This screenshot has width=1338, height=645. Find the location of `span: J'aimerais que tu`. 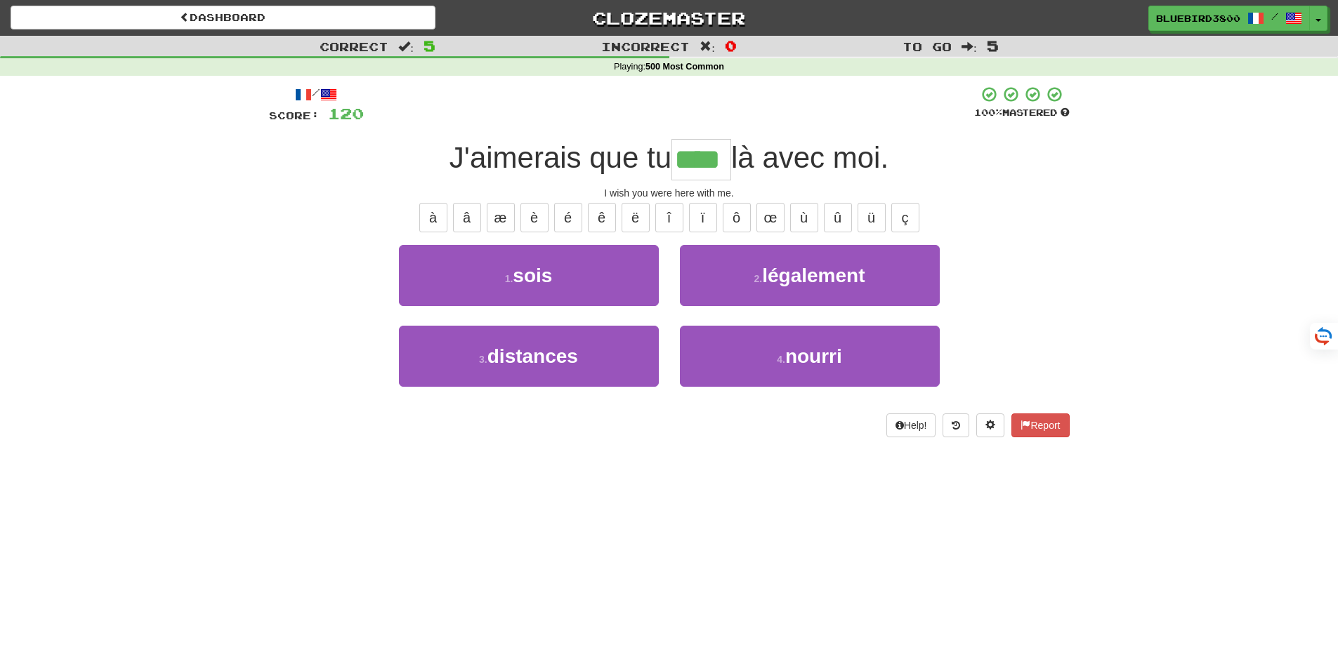

span: J'aimerais que tu is located at coordinates (560, 157).